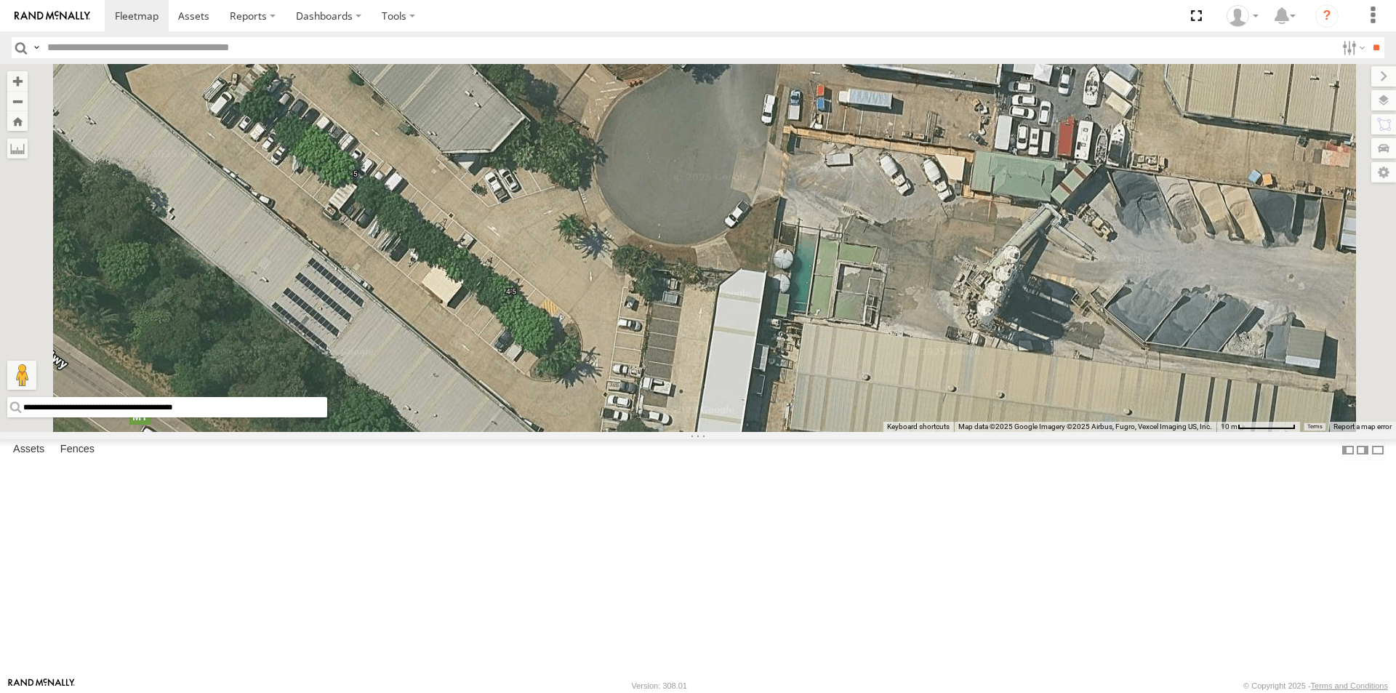 Image resolution: width=1396 pixels, height=693 pixels. What do you see at coordinates (1315, 686) in the screenshot?
I see `div: © Copyright 2025 -` at bounding box center [1315, 686].